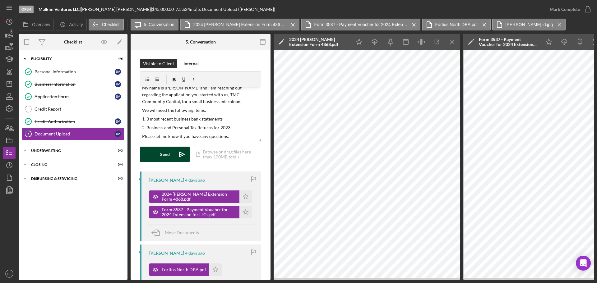 Image resolution: width=597 pixels, height=283 pixels. Describe the element at coordinates (73, 134) in the screenshot. I see `a: 5Document UploadJM` at that location.